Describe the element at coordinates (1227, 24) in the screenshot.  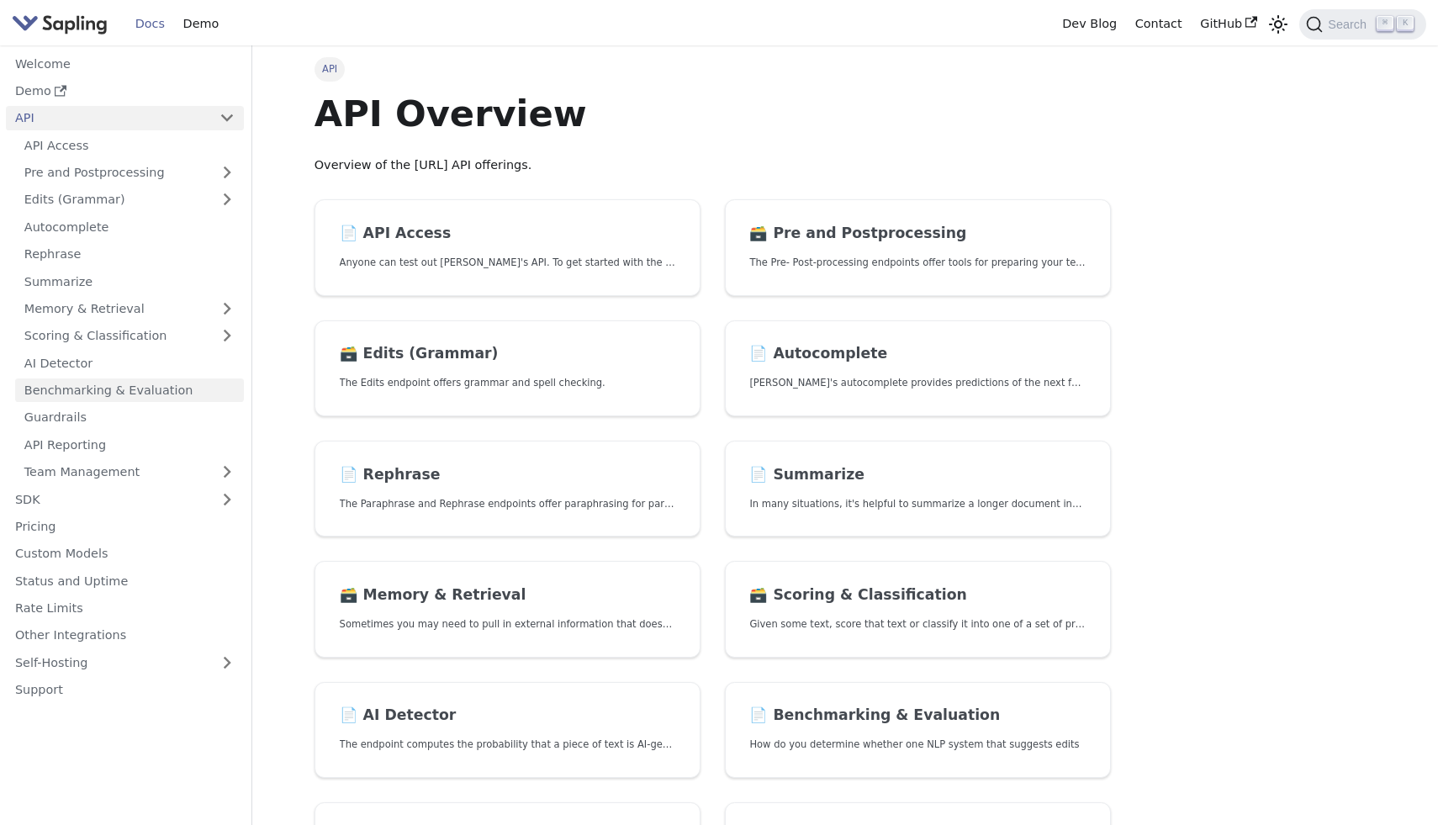
I see `a: GitHub` at that location.